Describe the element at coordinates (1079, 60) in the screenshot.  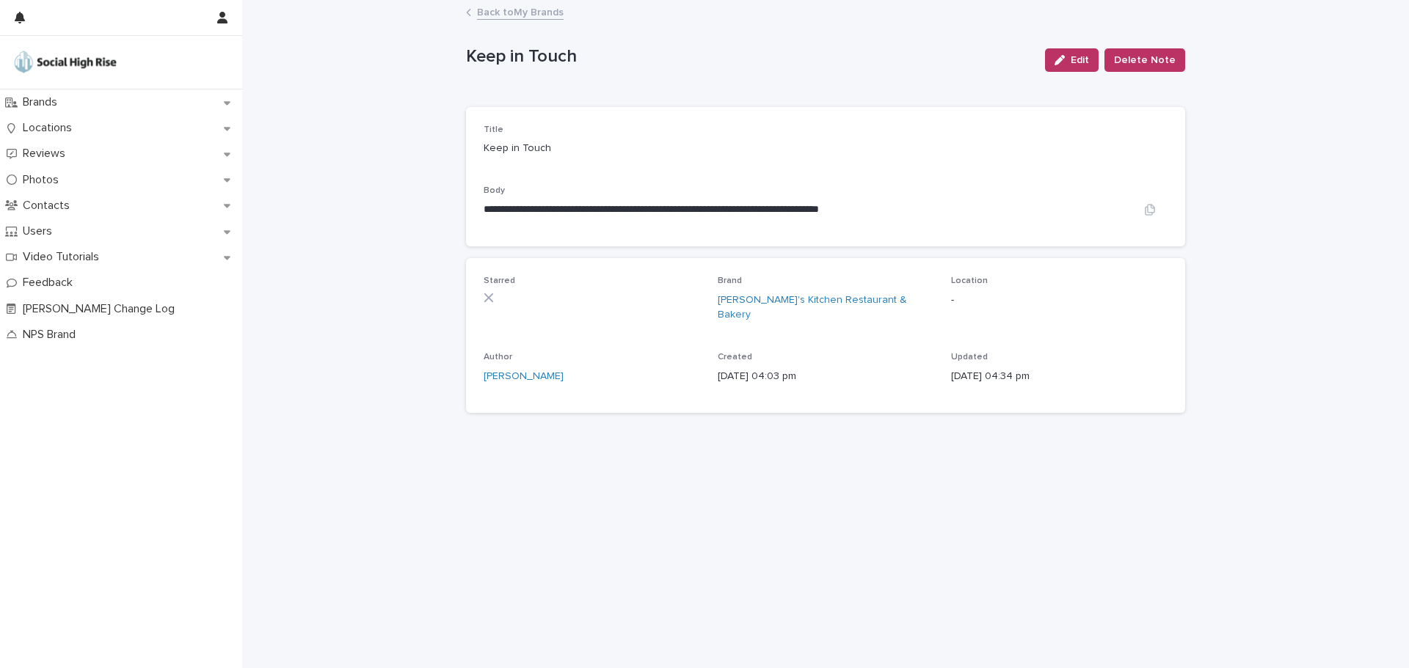
I see `span: Edit` at that location.